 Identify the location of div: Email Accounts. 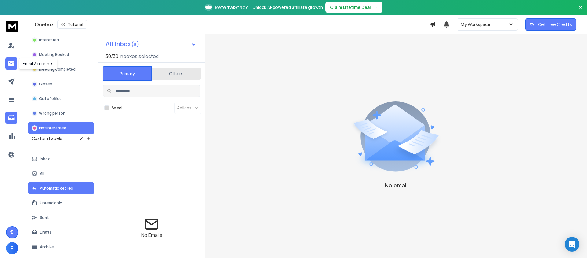
(38, 64).